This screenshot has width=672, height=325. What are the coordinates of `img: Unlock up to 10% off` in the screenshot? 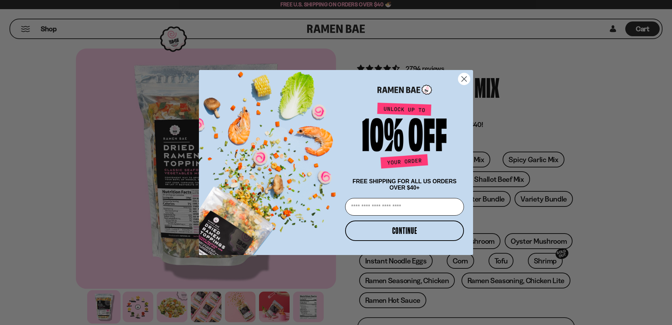 It's located at (405, 137).